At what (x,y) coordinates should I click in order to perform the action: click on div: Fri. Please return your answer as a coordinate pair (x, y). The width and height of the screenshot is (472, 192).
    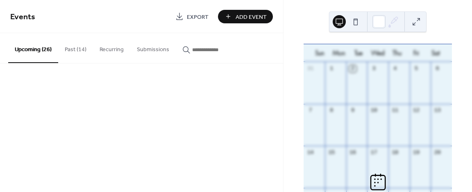
    Looking at the image, I should click on (416, 53).